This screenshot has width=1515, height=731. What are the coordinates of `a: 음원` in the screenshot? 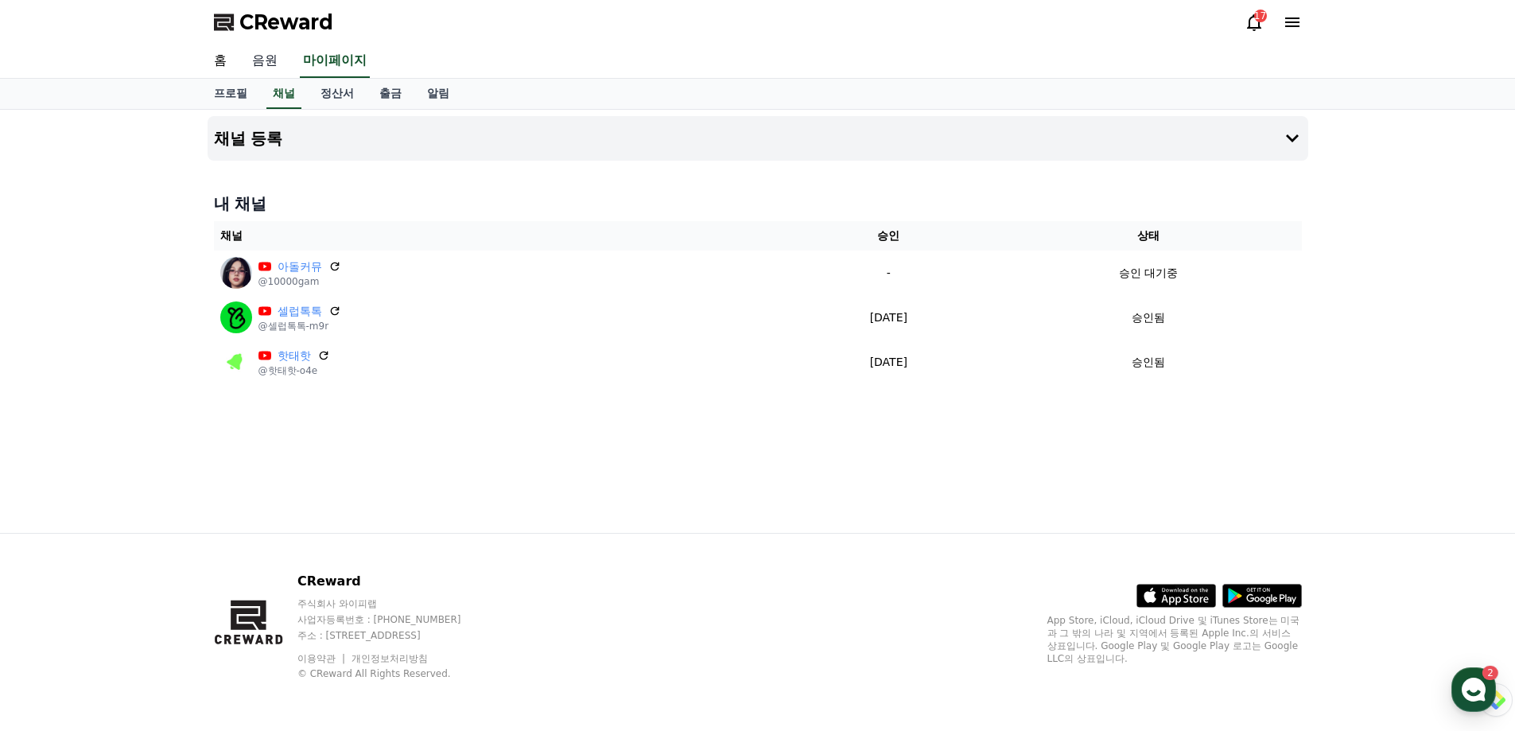 It's located at (265, 61).